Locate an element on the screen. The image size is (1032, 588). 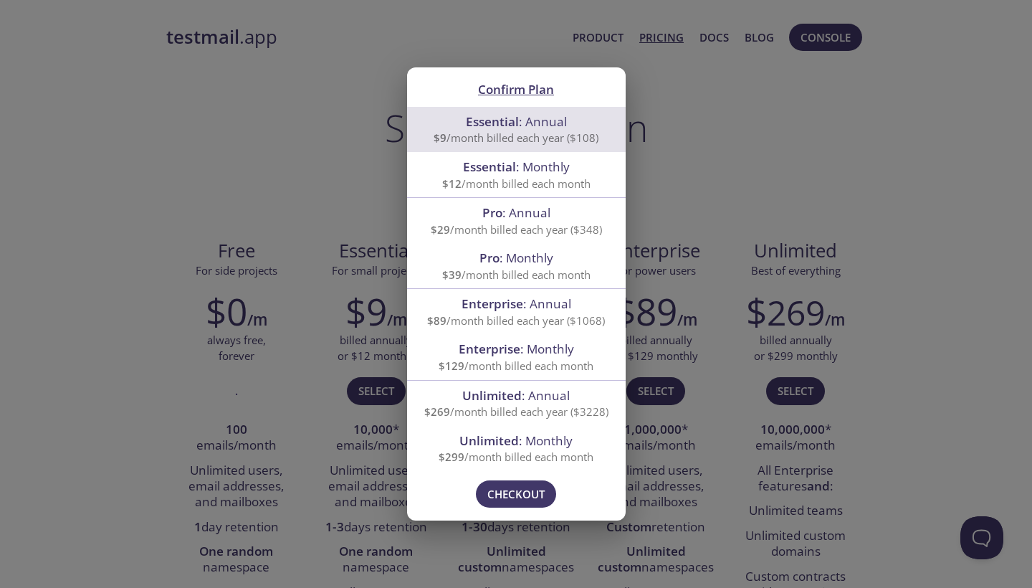
div: Pro: Monthly$39/month billed each month is located at coordinates (516, 265).